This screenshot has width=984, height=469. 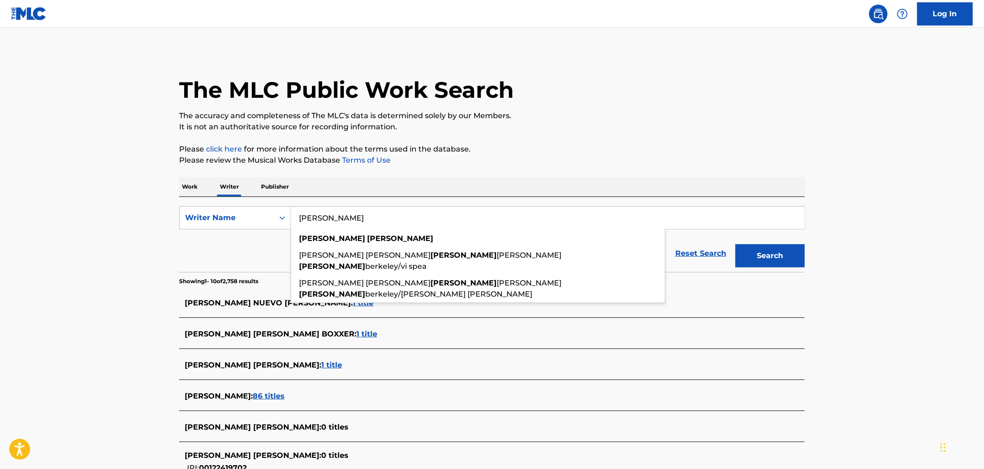 What do you see at coordinates (770, 256) in the screenshot?
I see `button: Search` at bounding box center [770, 256].